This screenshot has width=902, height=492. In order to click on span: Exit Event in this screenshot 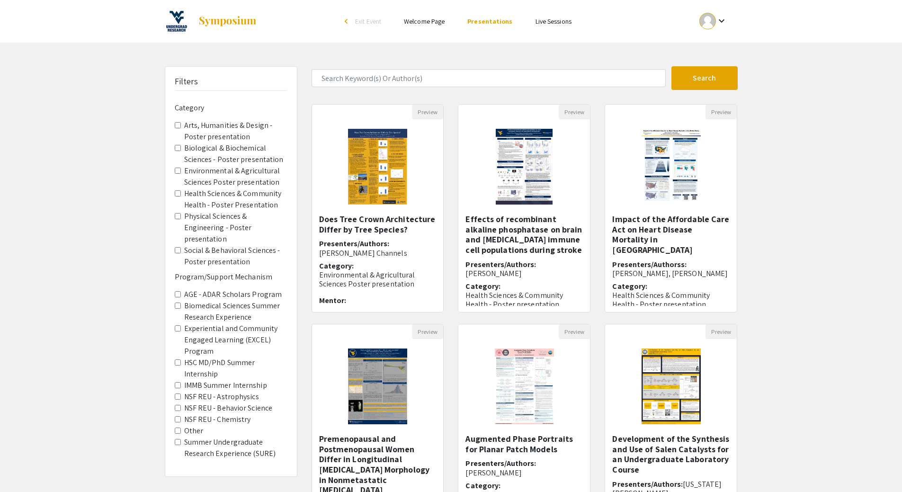, I will do `click(368, 21)`.